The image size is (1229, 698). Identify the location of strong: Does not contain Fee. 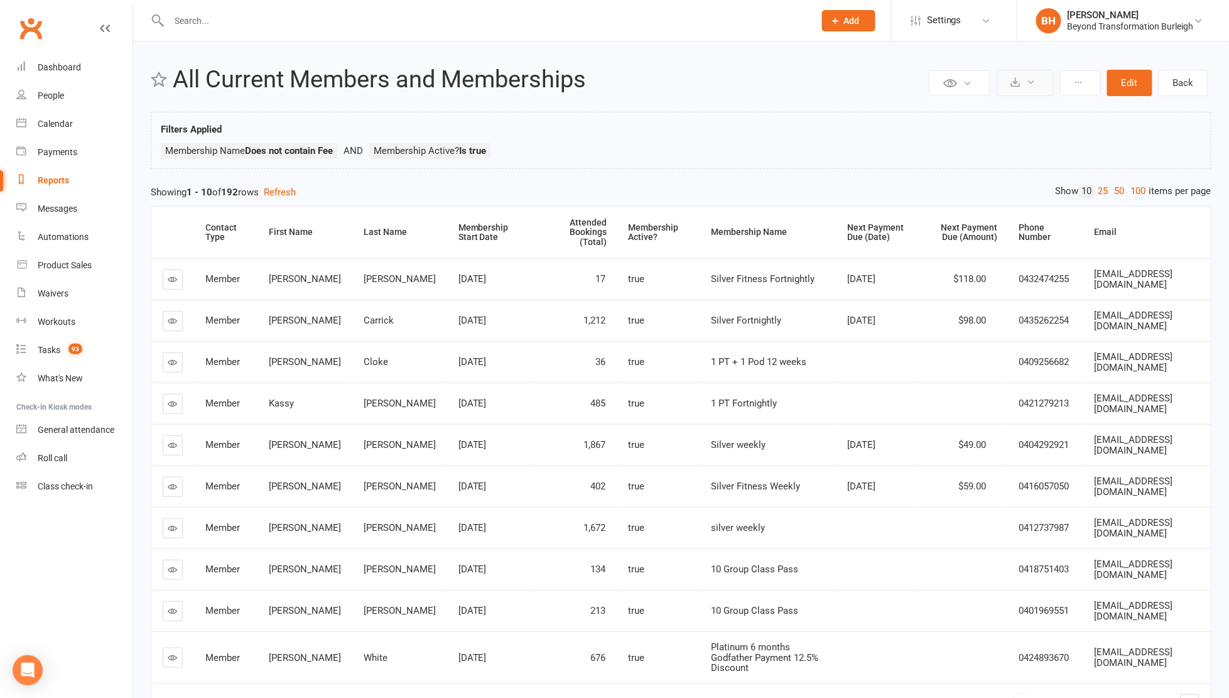
(289, 151).